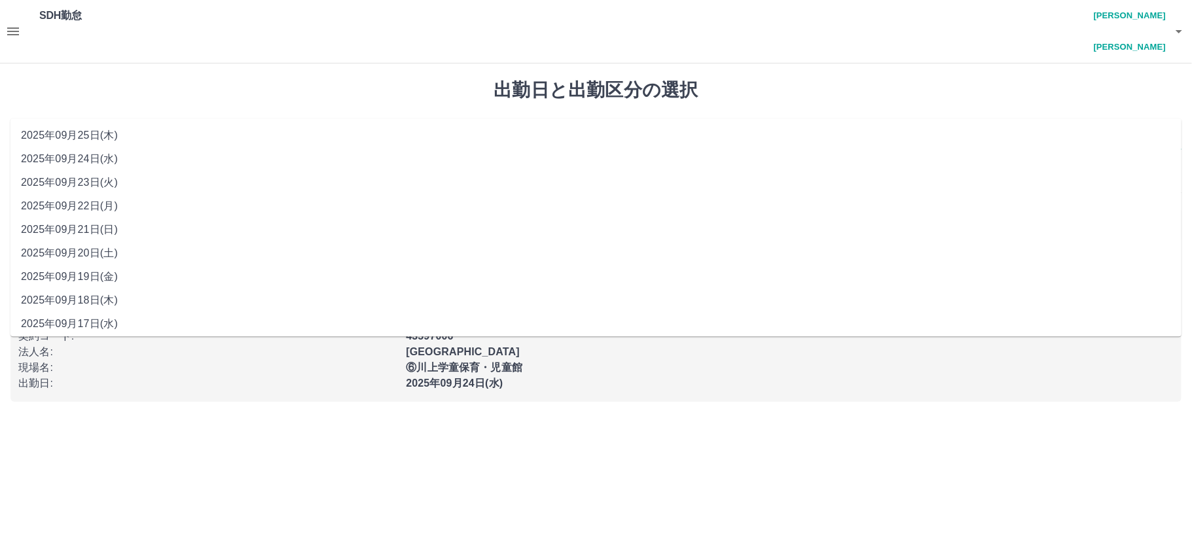  I want to click on li: 2025年09月20日(土), so click(596, 253).